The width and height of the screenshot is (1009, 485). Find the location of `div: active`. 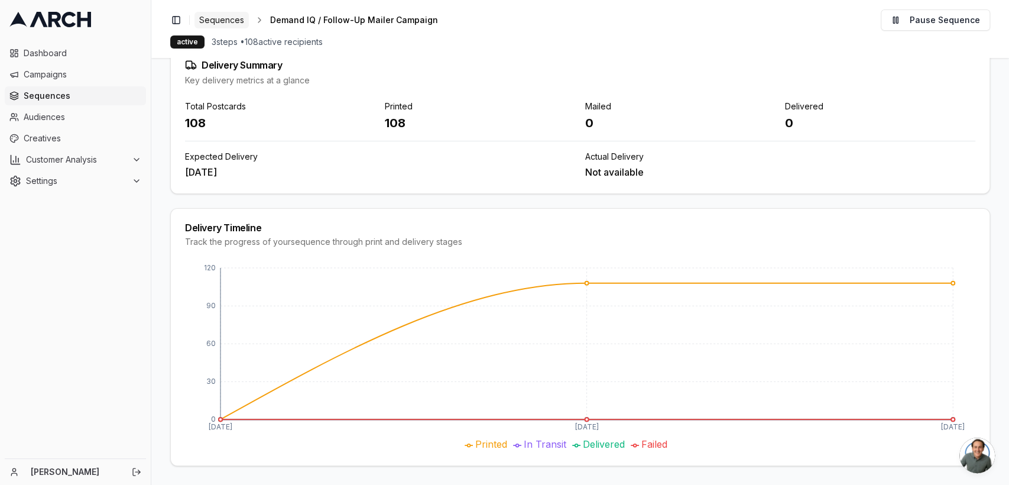

div: active is located at coordinates (187, 42).